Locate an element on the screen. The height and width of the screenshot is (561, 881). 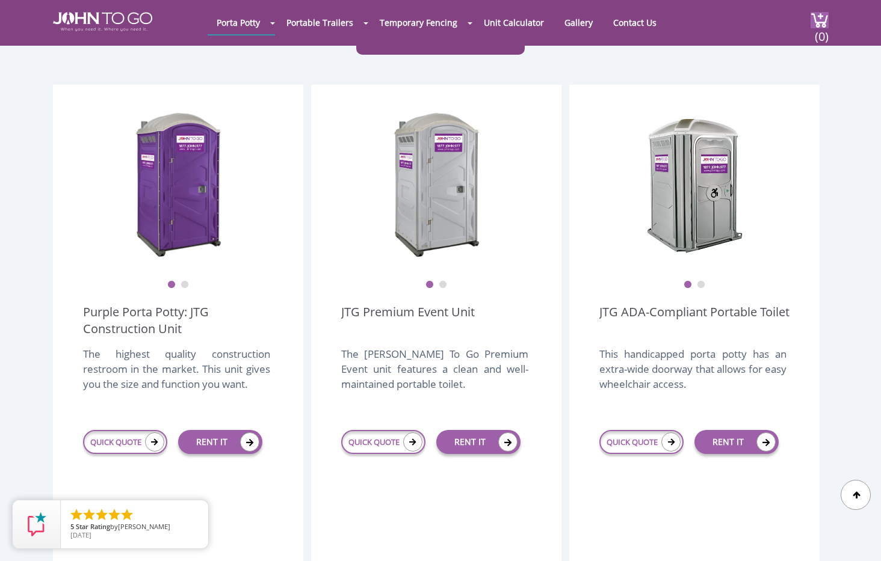
a: JTG Premium Event Unit is located at coordinates (408, 321).